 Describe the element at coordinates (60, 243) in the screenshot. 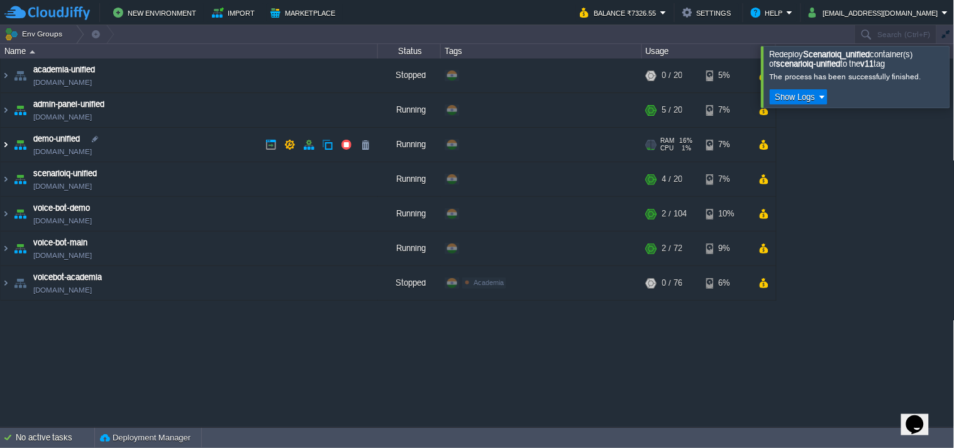

I see `a: voice-bot-main` at that location.